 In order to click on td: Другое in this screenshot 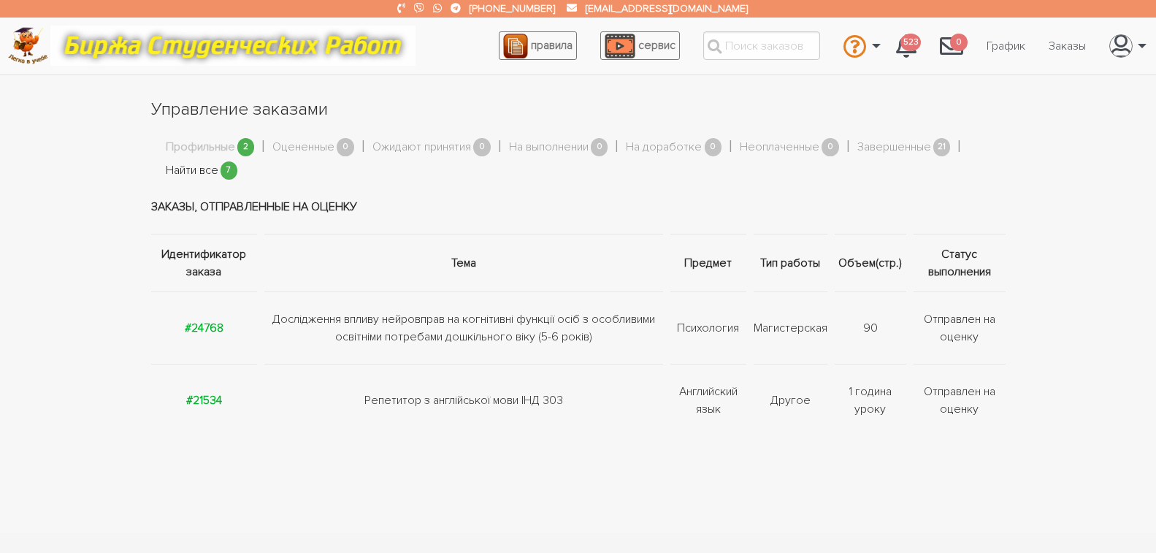, I will do `click(790, 400)`.